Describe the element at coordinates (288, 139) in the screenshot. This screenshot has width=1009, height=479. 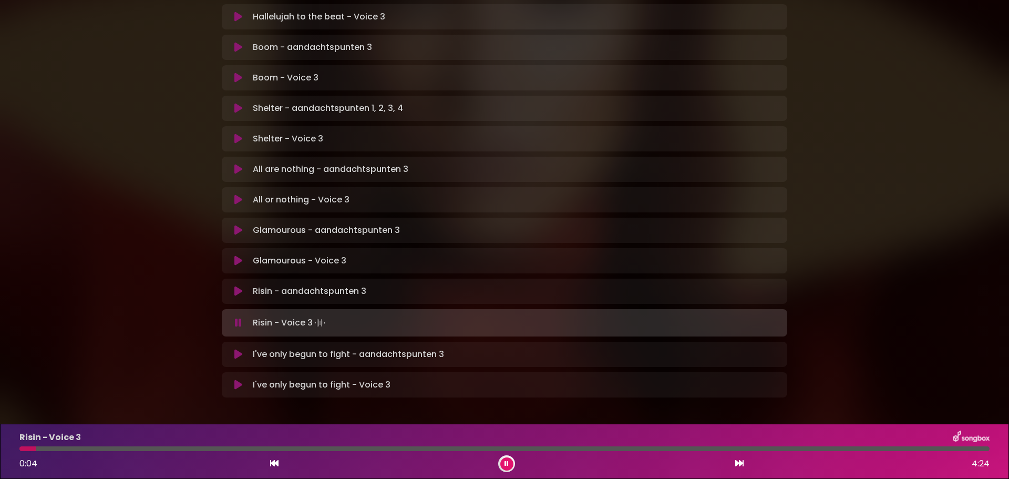
I see `p: Shelter - Voice 3` at that location.